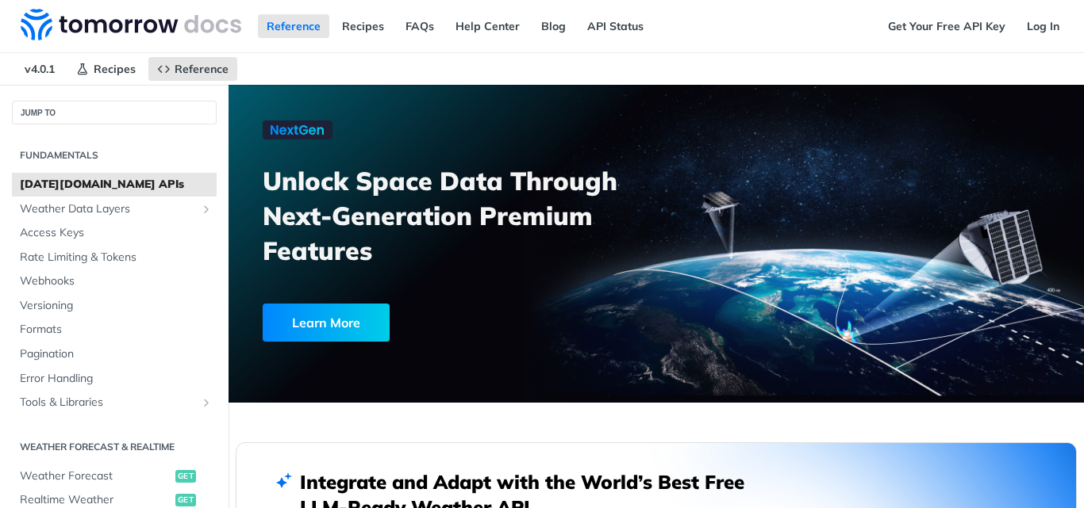 The width and height of the screenshot is (1084, 508). Describe the element at coordinates (114, 330) in the screenshot. I see `a: Formats` at that location.